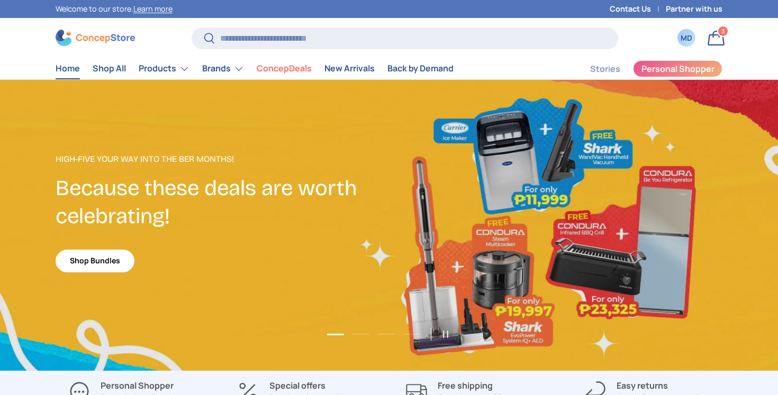 This screenshot has width=778, height=395. I want to click on p: High-Five Your Way Into the Ber Months!, so click(222, 159).